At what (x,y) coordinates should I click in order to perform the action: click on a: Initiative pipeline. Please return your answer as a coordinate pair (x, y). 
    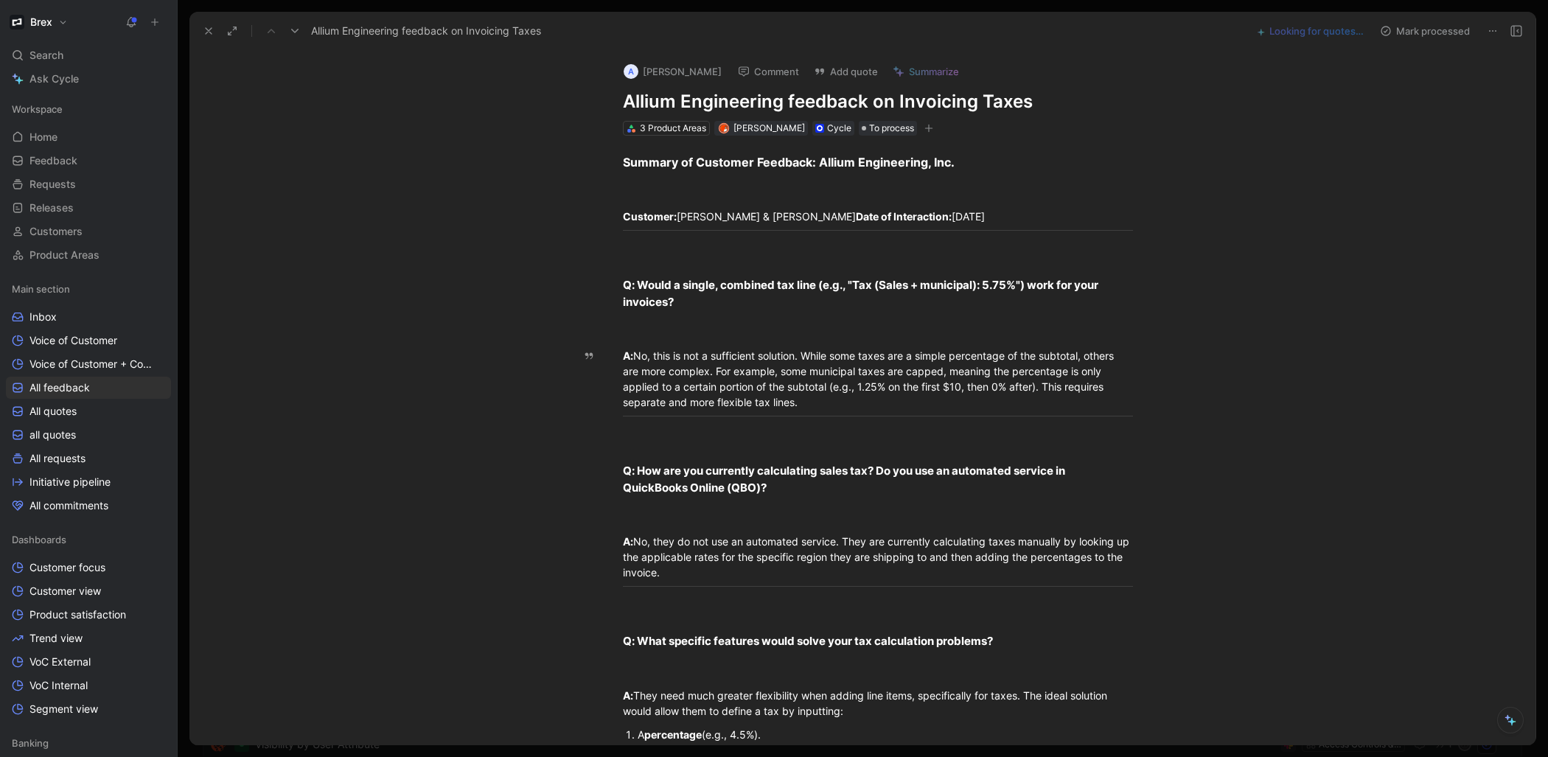
    Looking at the image, I should click on (88, 482).